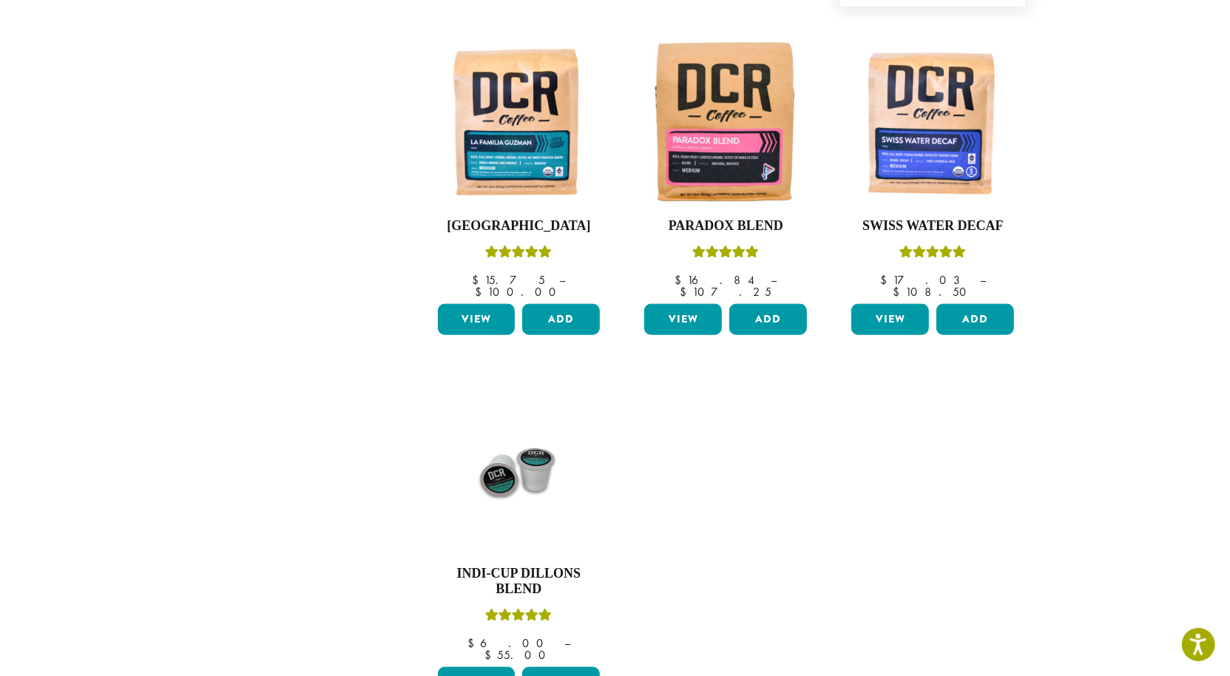 The image size is (1230, 676). I want to click on h4: Indi-Cup Dillons Blend, so click(519, 582).